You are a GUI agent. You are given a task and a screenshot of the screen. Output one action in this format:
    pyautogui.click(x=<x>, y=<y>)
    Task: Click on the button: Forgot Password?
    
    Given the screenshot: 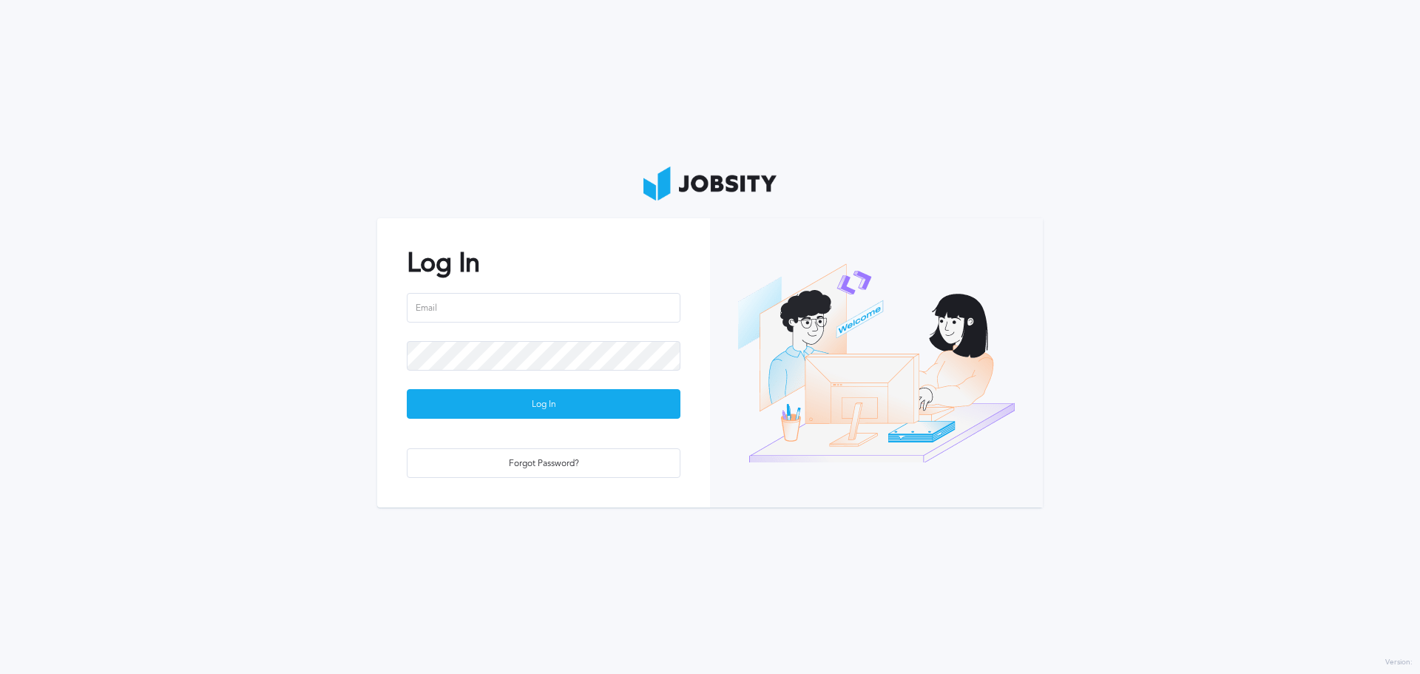 What is the action you would take?
    pyautogui.click(x=544, y=463)
    